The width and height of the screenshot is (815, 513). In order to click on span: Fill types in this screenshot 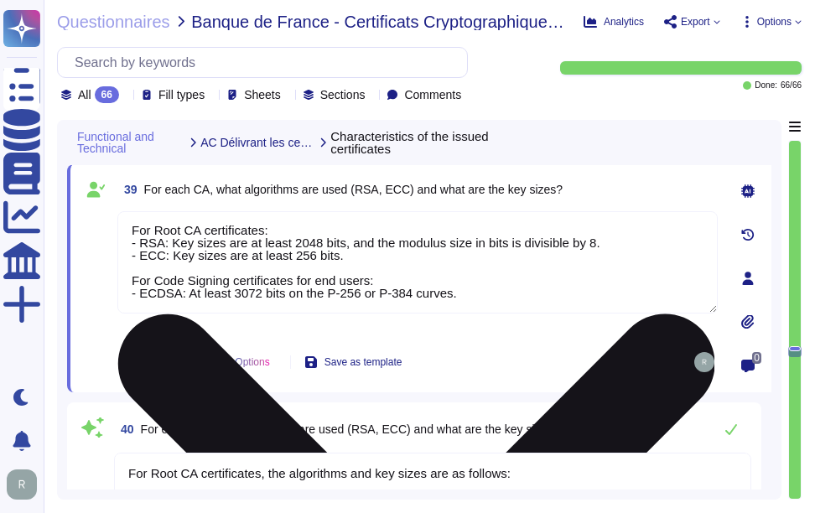, I will do `click(181, 95)`.